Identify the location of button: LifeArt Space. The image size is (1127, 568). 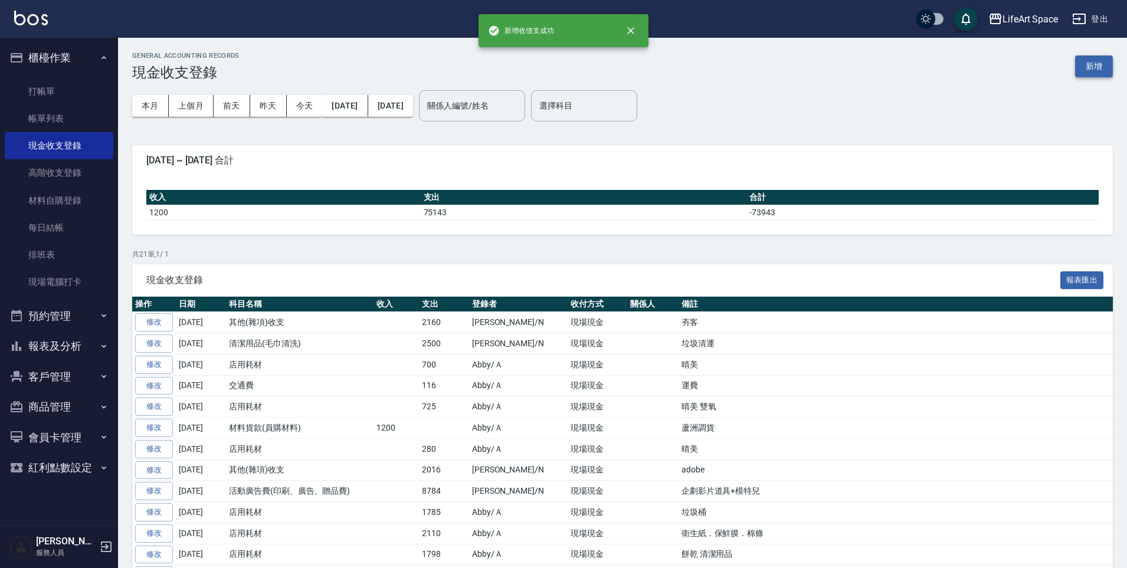
(1023, 19).